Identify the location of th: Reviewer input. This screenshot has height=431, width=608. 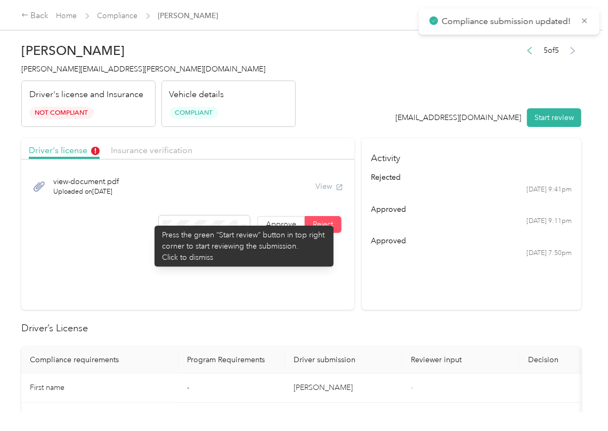
(461, 360).